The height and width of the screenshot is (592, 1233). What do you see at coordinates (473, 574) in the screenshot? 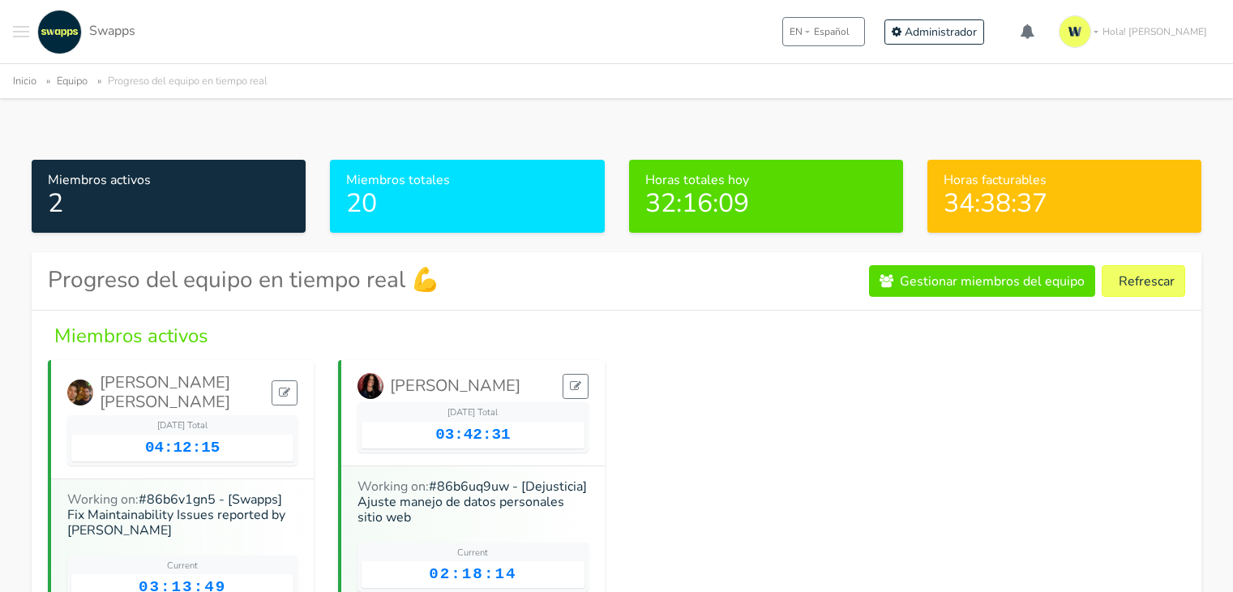
I see `span: 02:18:14` at bounding box center [473, 574].